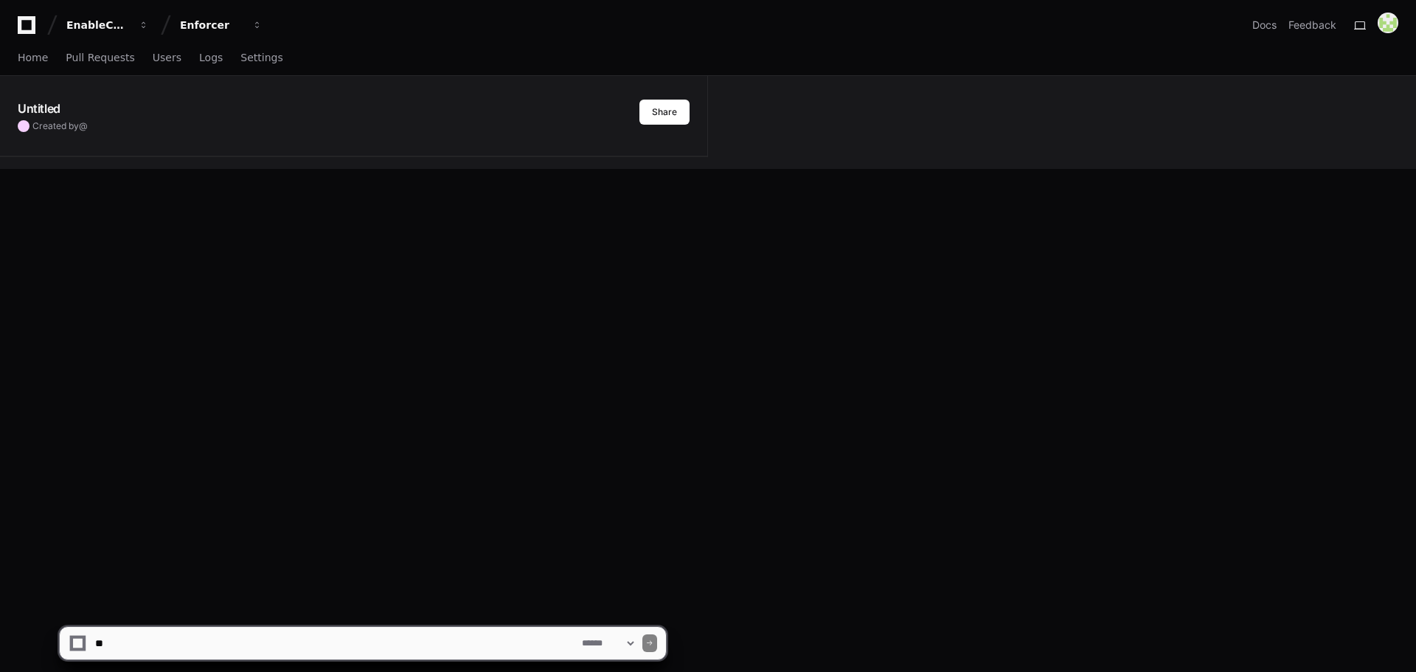  Describe the element at coordinates (100, 58) in the screenshot. I see `span: Pull Requests` at that location.